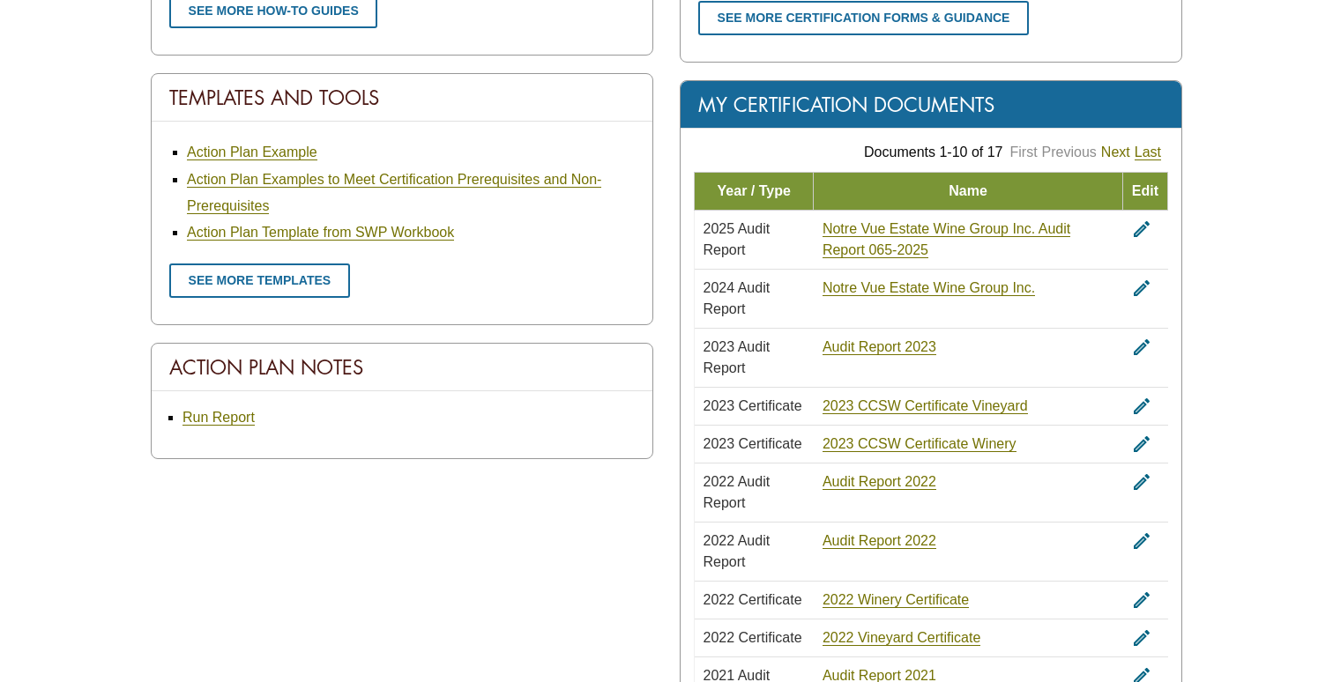 This screenshot has height=682, width=1333. I want to click on a: Action Plan Example, so click(252, 152).